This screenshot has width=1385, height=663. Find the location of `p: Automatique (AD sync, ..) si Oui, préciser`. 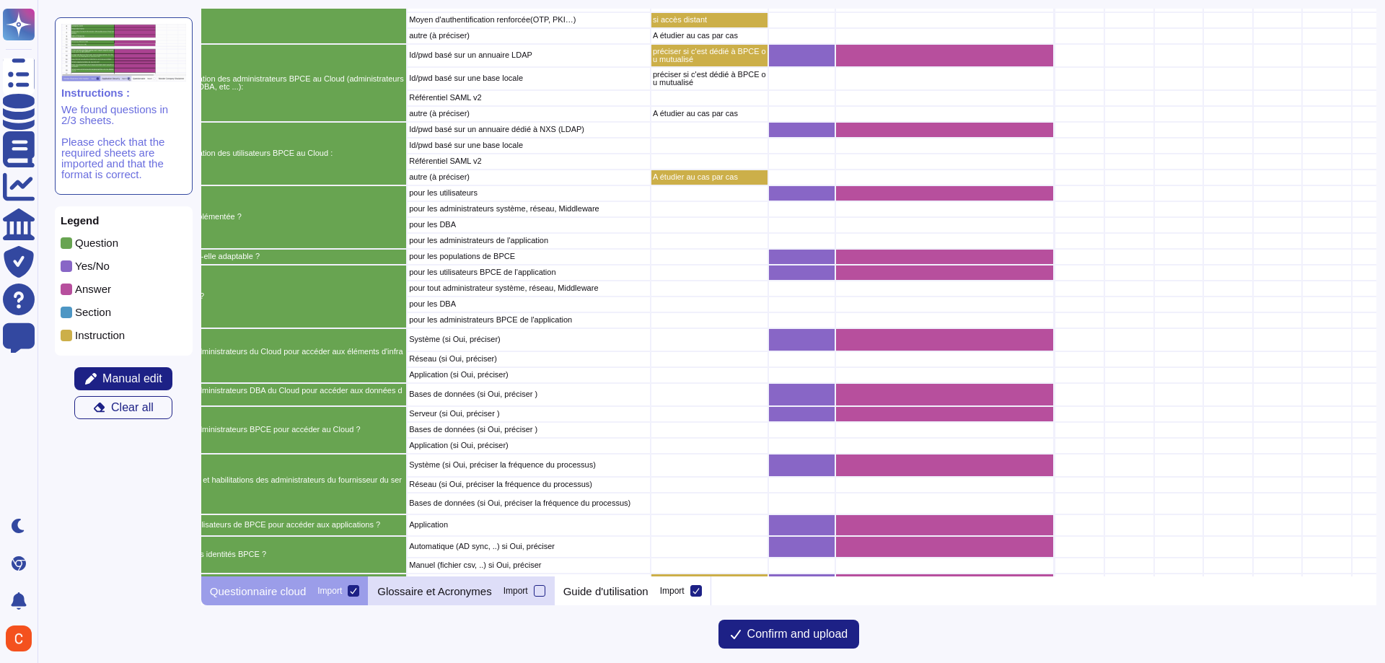

p: Automatique (AD sync, ..) si Oui, préciser is located at coordinates (529, 546).